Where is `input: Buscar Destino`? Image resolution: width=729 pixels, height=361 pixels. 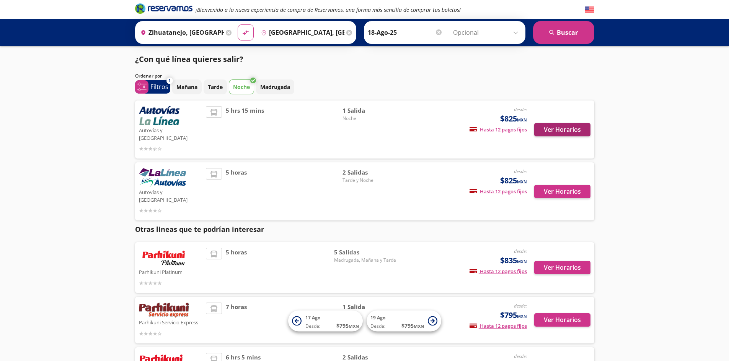 input: Buscar Destino is located at coordinates (301, 33).